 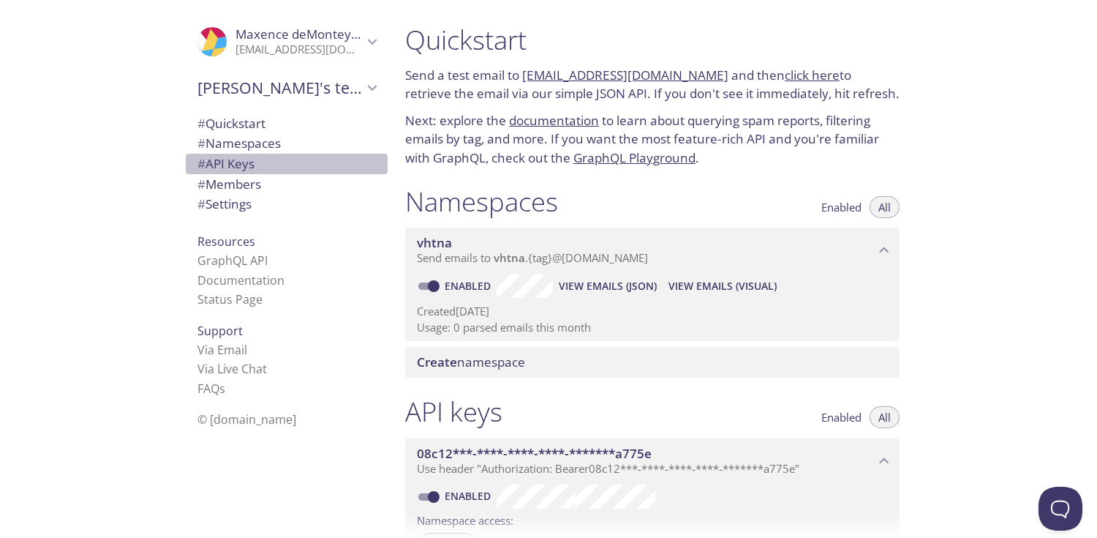 I want to click on a: click here, so click(x=812, y=75).